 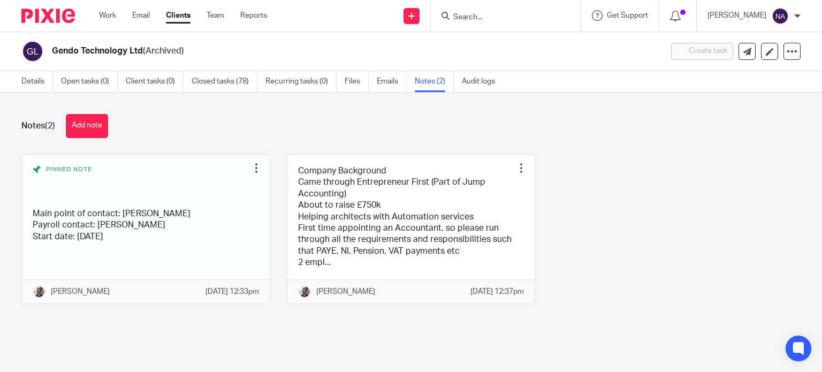 What do you see at coordinates (224, 81) in the screenshot?
I see `a: Closed tasks (78)` at bounding box center [224, 81].